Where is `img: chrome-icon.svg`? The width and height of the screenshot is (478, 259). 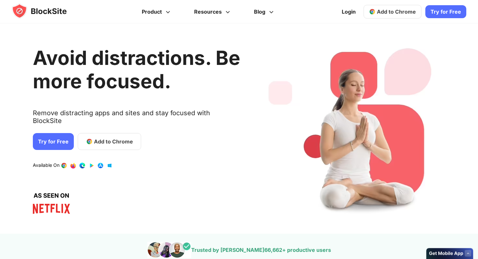 img: chrome-icon.svg is located at coordinates (372, 12).